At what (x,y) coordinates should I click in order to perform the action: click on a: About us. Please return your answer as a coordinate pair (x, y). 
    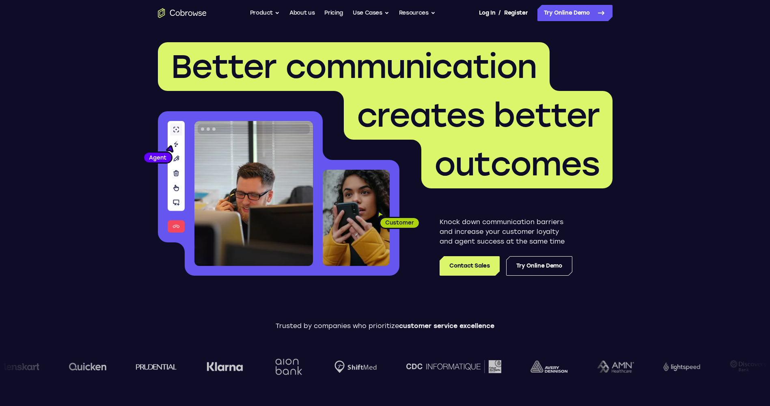
    Looking at the image, I should click on (302, 13).